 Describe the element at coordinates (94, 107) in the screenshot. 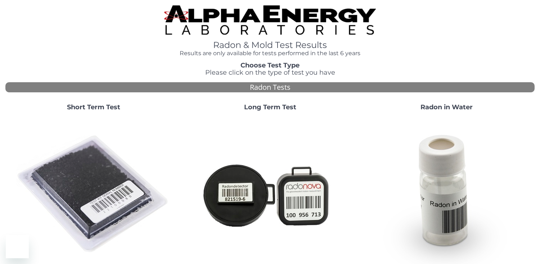

I see `strong: Short Term Test` at that location.